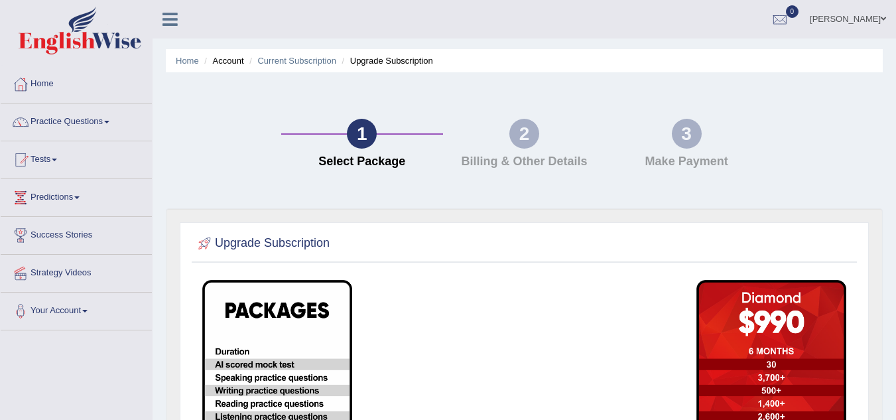  Describe the element at coordinates (686, 133) in the screenshot. I see `div: 3` at that location.